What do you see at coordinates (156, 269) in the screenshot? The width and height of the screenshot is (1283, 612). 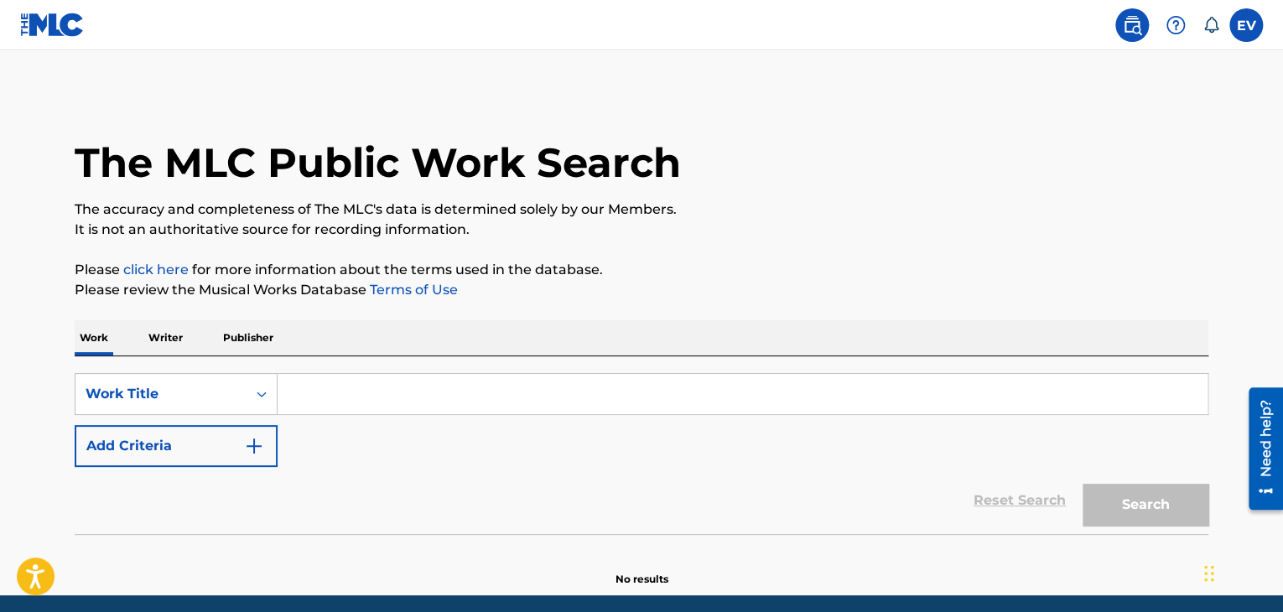 I see `a: click here` at bounding box center [156, 269].